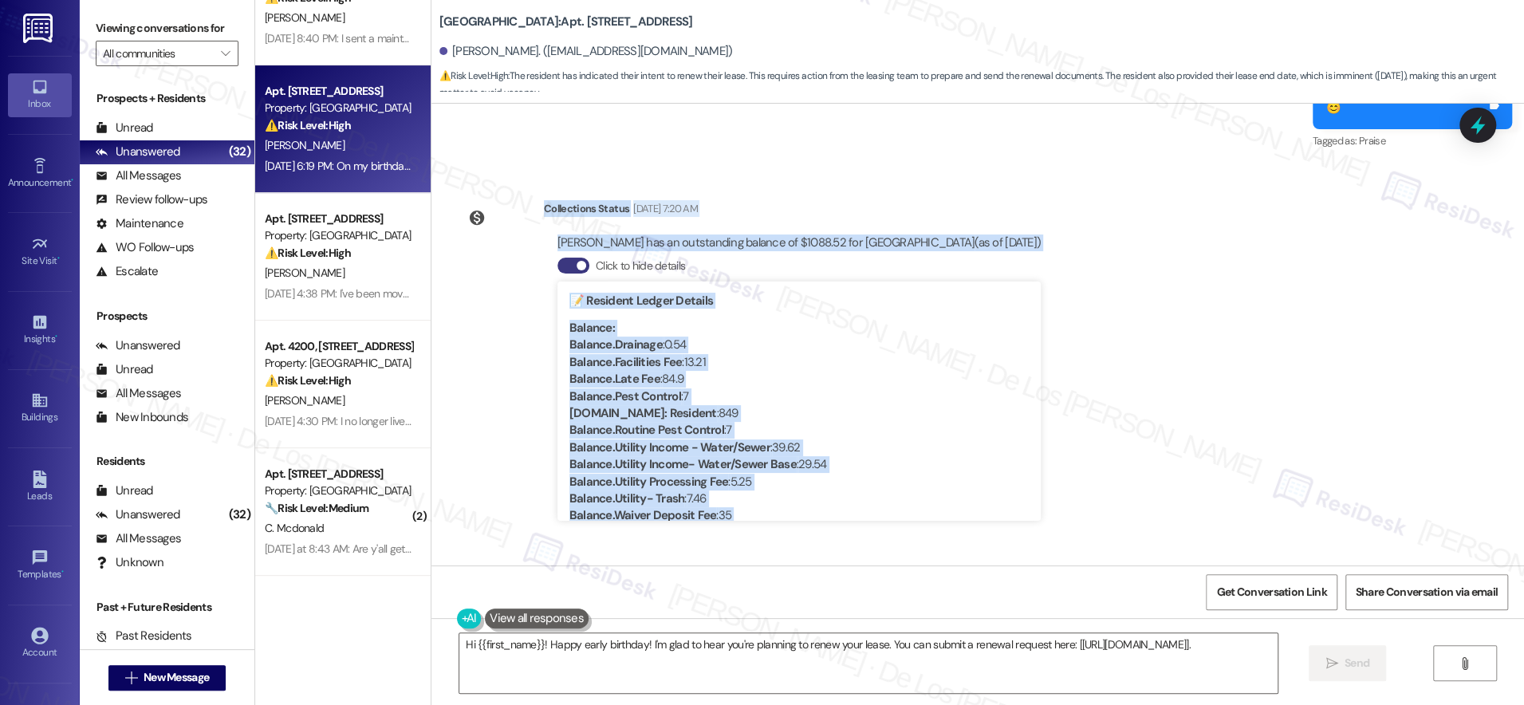  What do you see at coordinates (40, 408) in the screenshot?
I see `a: Buildings` at bounding box center [40, 408].